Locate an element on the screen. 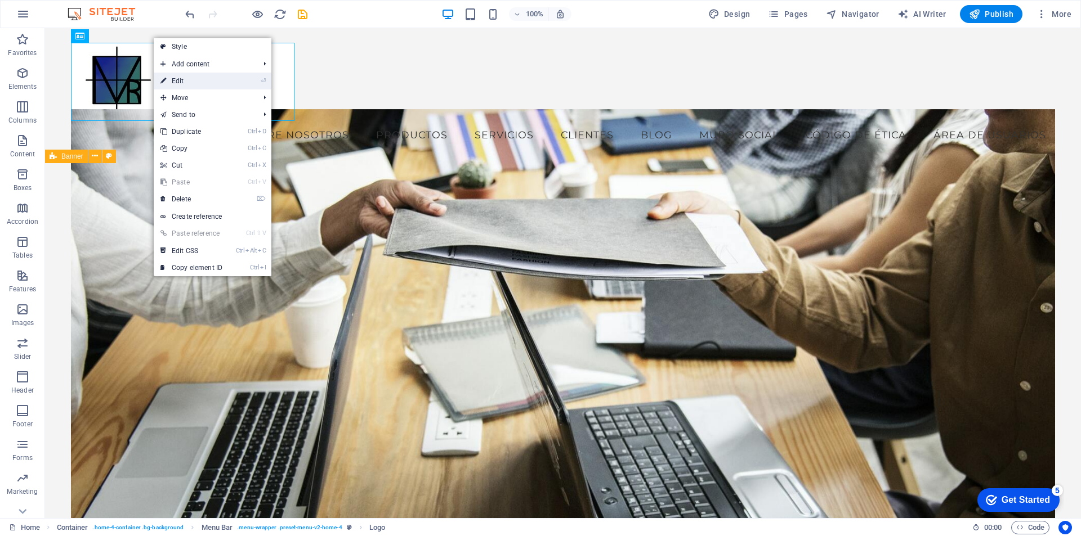 This screenshot has height=536, width=1081. a: Ctrl⇧VPaste reference is located at coordinates (191, 234).